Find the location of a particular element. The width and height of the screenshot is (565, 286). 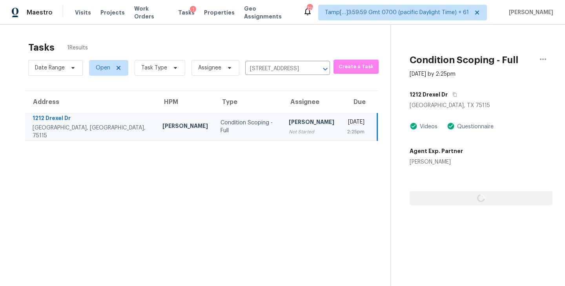

input: Search by address is located at coordinates (277, 69).